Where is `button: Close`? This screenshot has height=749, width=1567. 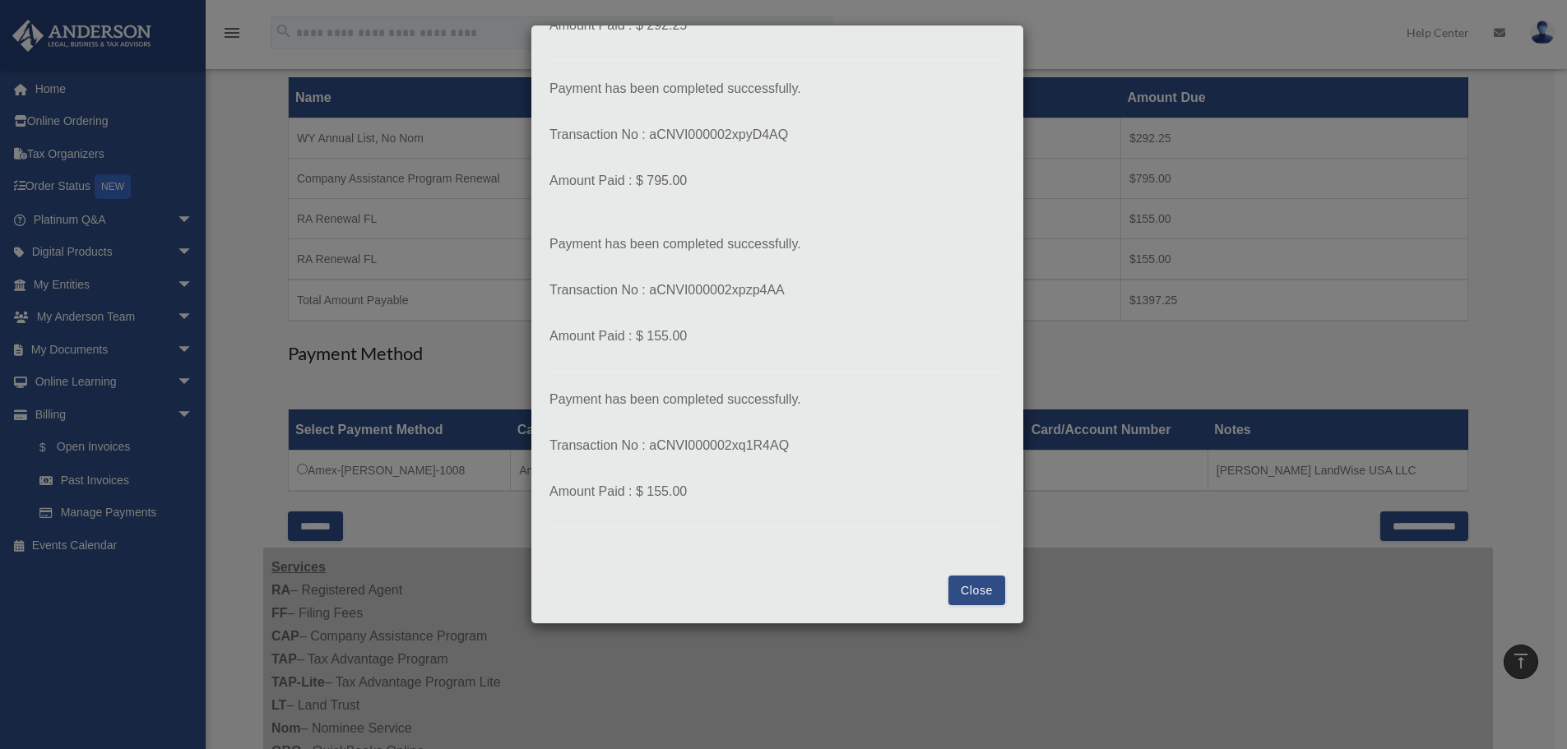
button: Close is located at coordinates (976, 591).